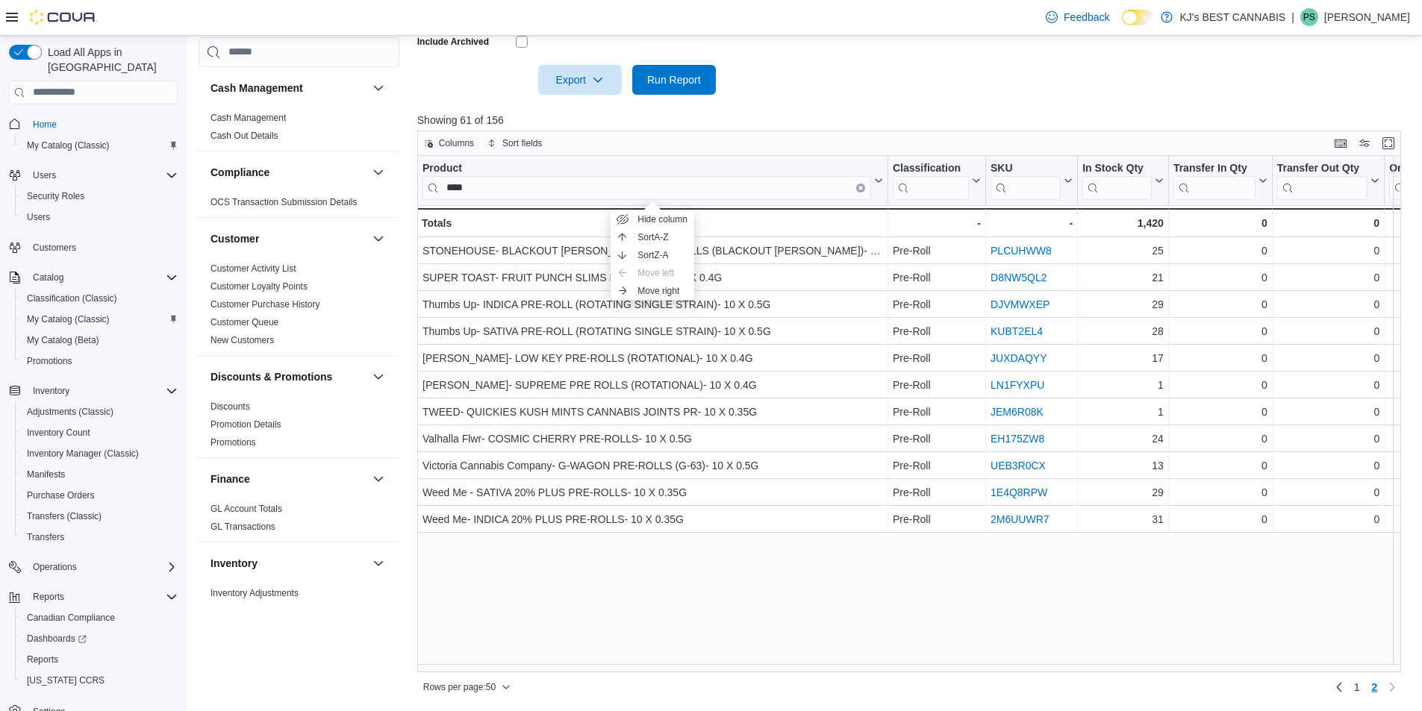 The height and width of the screenshot is (711, 1422). Describe the element at coordinates (1365, 143) in the screenshot. I see `button: Display options` at that location.